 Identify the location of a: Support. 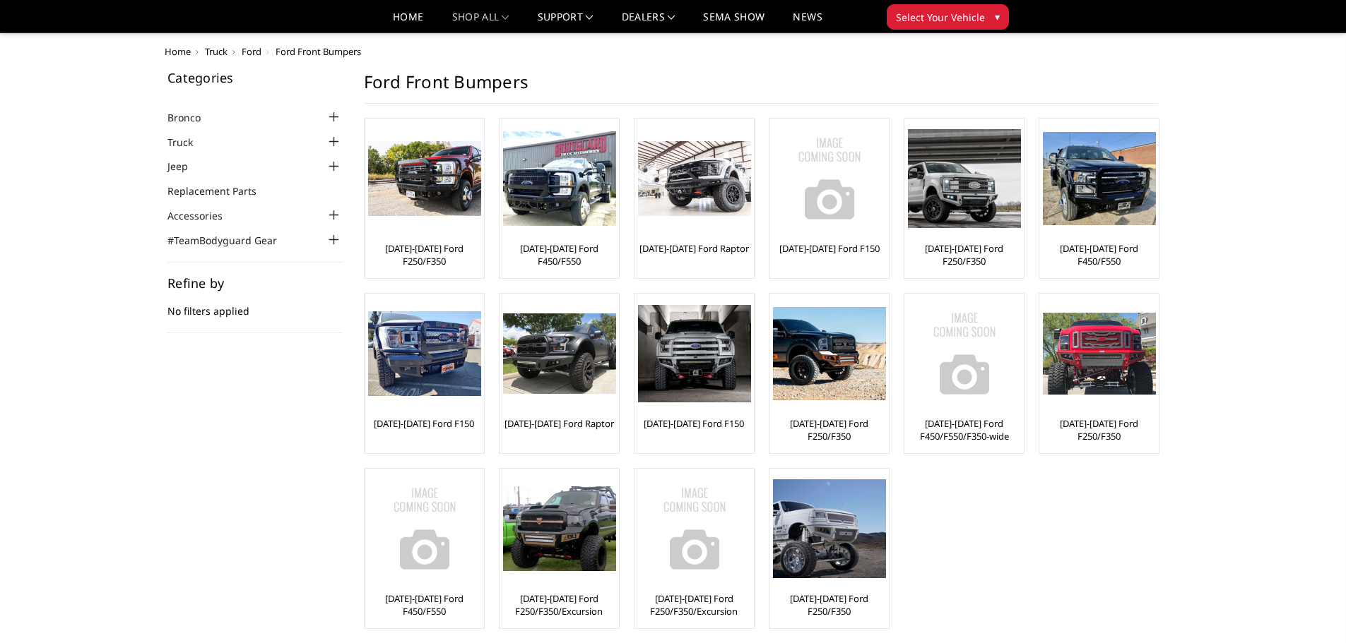
(565, 22).